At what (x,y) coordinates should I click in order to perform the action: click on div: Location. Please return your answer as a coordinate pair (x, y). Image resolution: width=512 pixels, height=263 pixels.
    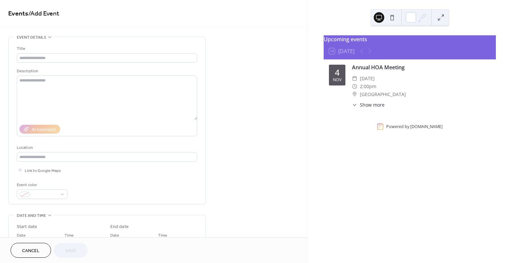
    Looking at the image, I should click on (106, 147).